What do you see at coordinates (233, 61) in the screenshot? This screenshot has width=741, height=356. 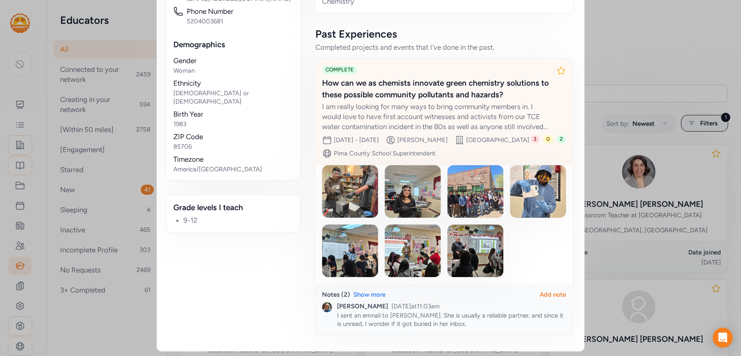 I see `div: Gender` at bounding box center [233, 61].